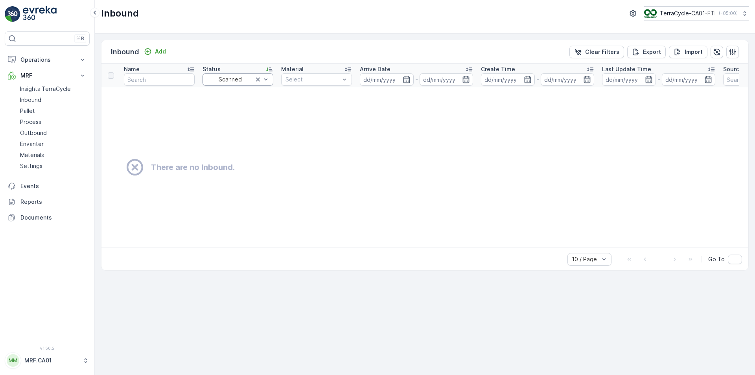 The image size is (755, 375). What do you see at coordinates (53, 186) in the screenshot?
I see `p: Events` at bounding box center [53, 186].